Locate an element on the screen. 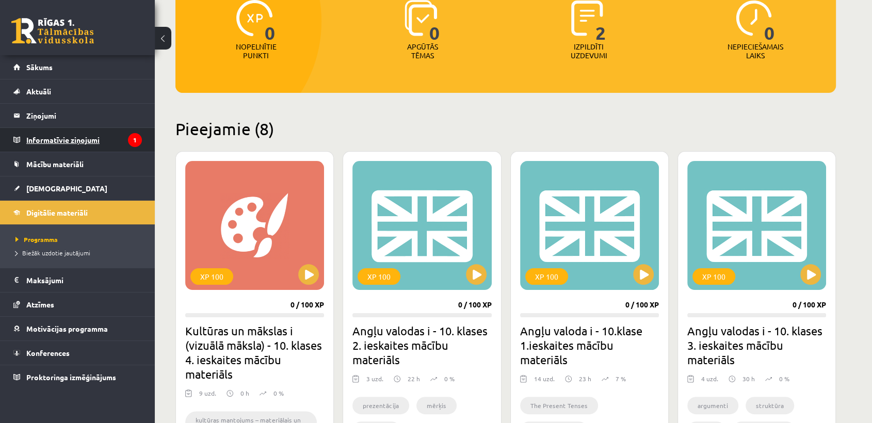 The image size is (872, 423). a: Aktuāli is located at coordinates (77, 91).